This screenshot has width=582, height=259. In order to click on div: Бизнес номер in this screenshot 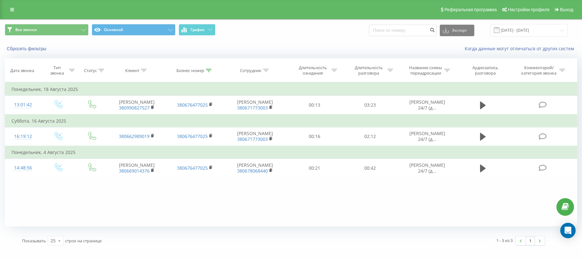, I will do `click(190, 70)`.